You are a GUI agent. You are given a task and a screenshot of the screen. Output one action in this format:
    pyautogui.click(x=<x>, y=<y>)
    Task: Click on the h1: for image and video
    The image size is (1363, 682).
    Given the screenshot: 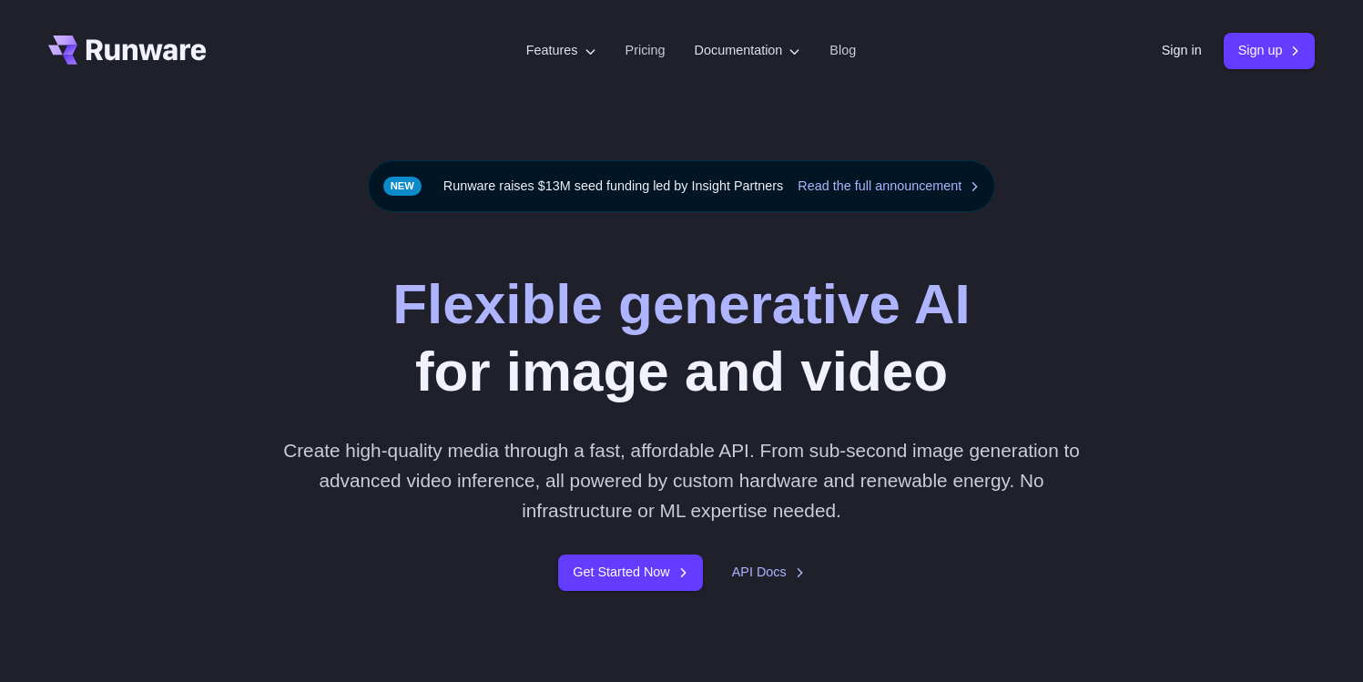 What is the action you would take?
    pyautogui.click(x=681, y=338)
    